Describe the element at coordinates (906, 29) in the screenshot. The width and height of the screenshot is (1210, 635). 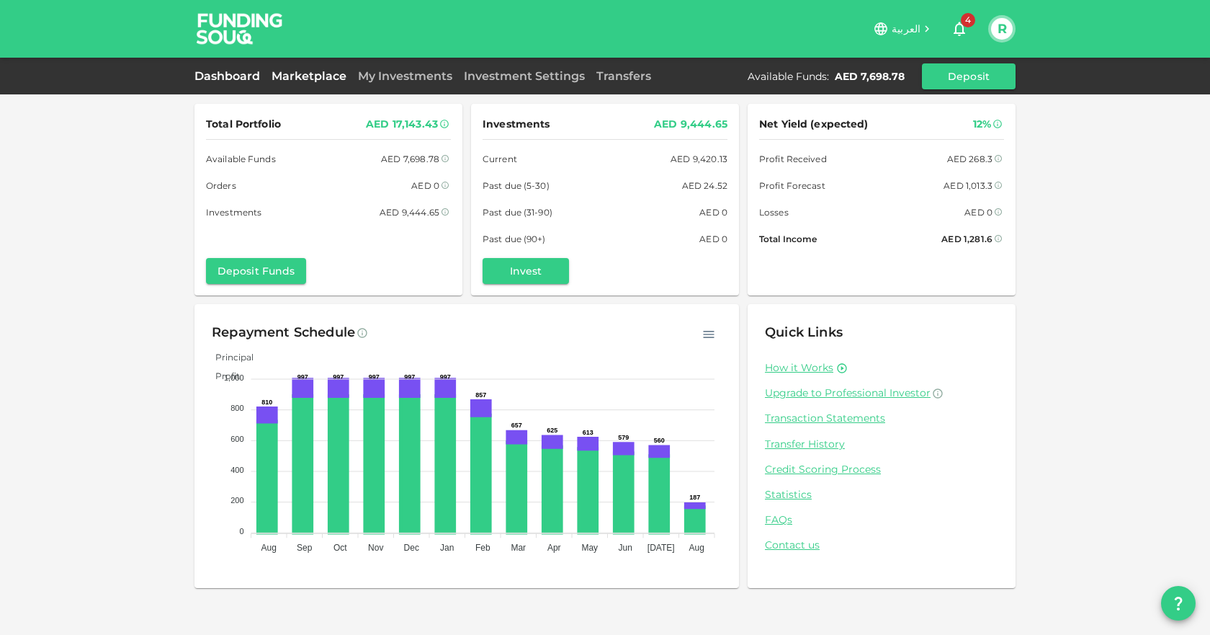
I see `span: العربية` at that location.